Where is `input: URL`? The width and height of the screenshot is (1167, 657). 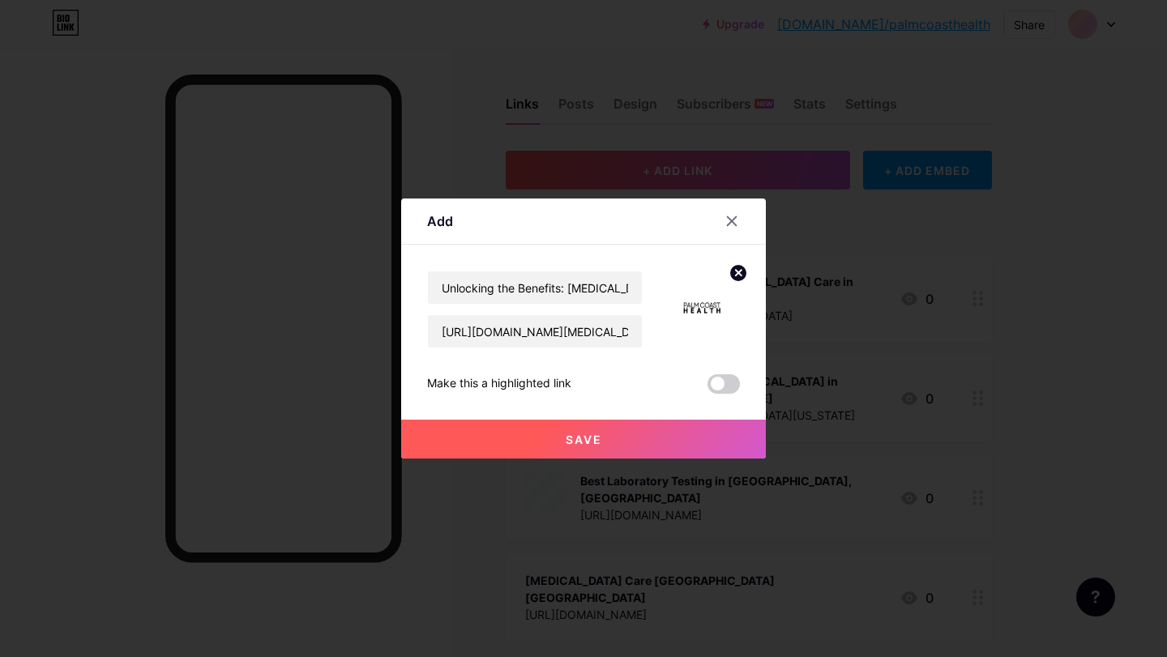
input: URL is located at coordinates (535, 331).